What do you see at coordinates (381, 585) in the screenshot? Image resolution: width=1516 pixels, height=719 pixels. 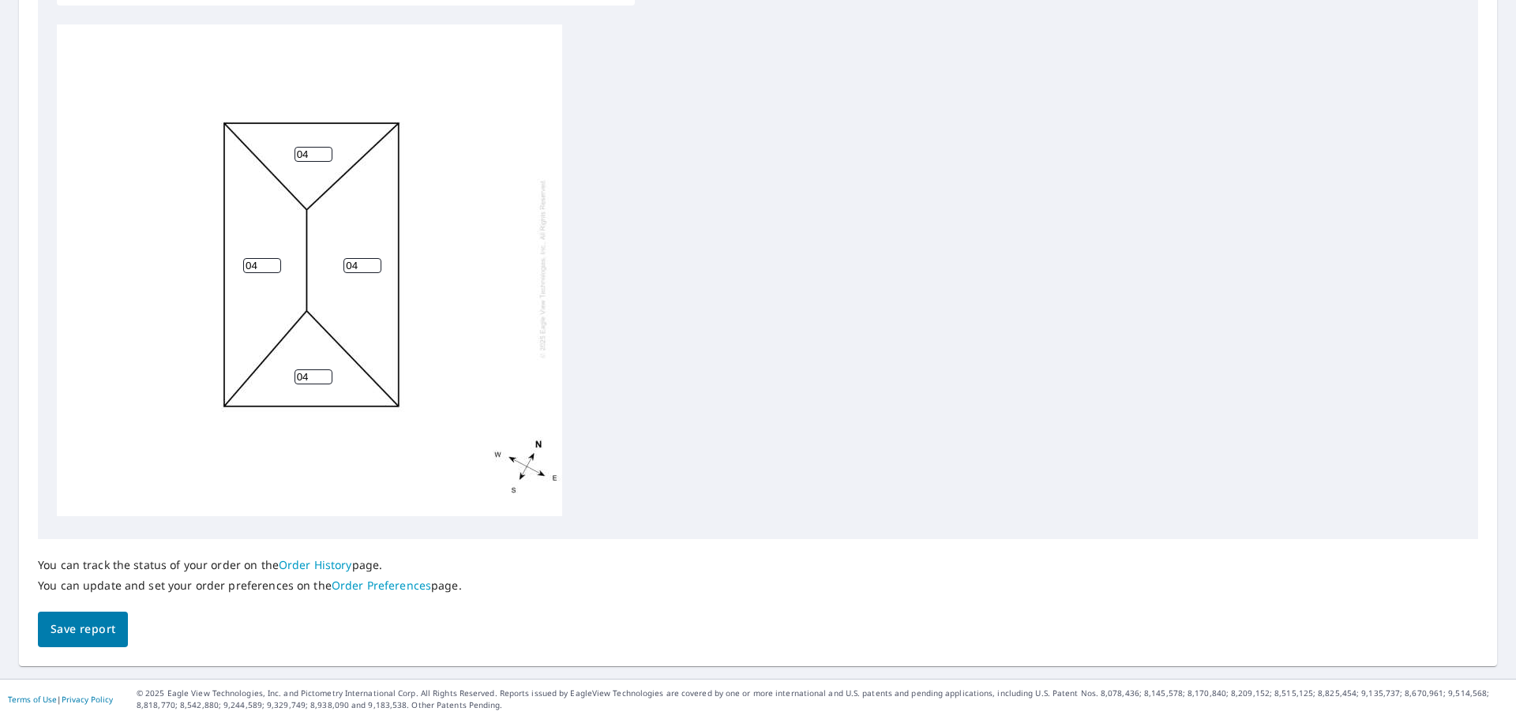 I see `a: Order Preferences` at bounding box center [381, 585].